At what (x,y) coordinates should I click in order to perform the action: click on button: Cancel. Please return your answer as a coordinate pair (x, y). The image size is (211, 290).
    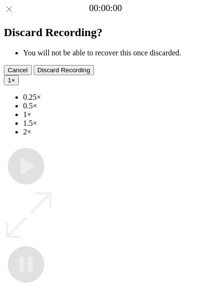
    Looking at the image, I should click on (18, 70).